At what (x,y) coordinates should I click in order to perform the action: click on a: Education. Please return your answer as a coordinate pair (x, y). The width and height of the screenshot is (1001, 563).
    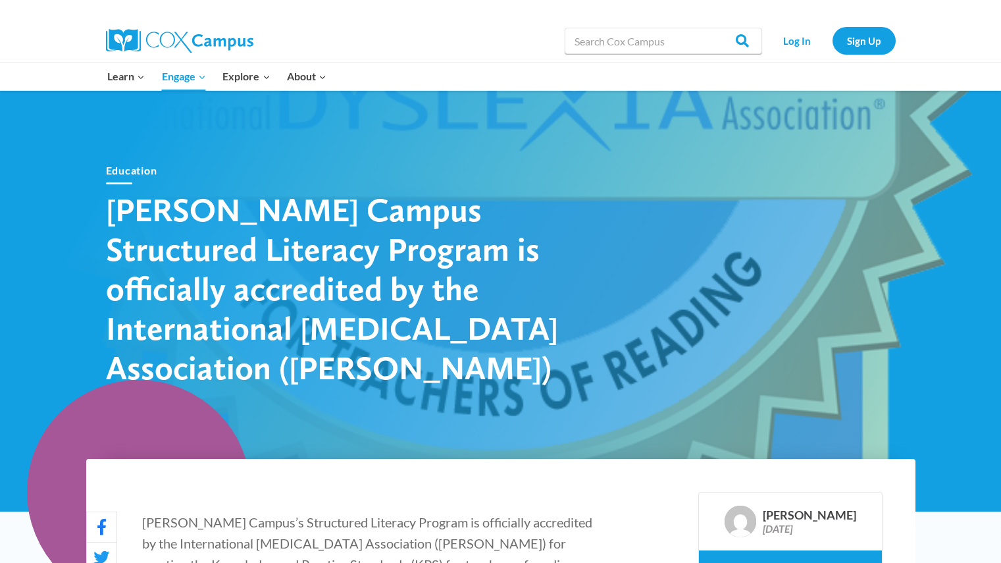
    Looking at the image, I should click on (132, 170).